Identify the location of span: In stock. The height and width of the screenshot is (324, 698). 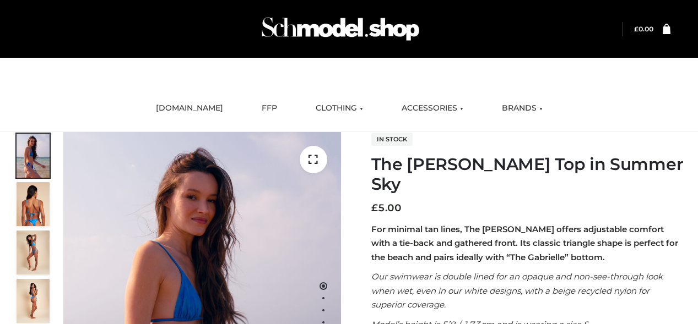
(392, 139).